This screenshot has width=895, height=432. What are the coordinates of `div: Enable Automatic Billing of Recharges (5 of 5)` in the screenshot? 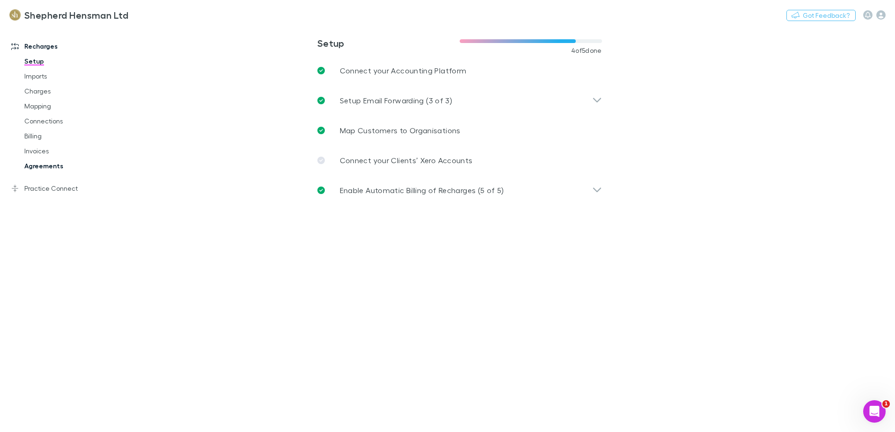 It's located at (459, 190).